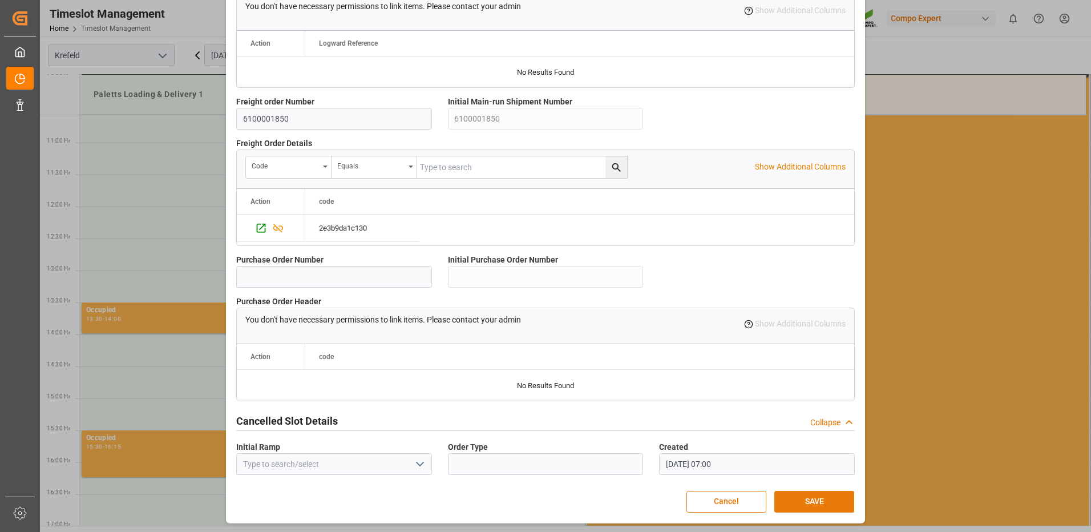  What do you see at coordinates (371, 164) in the screenshot?
I see `div: Equals` at bounding box center [371, 164].